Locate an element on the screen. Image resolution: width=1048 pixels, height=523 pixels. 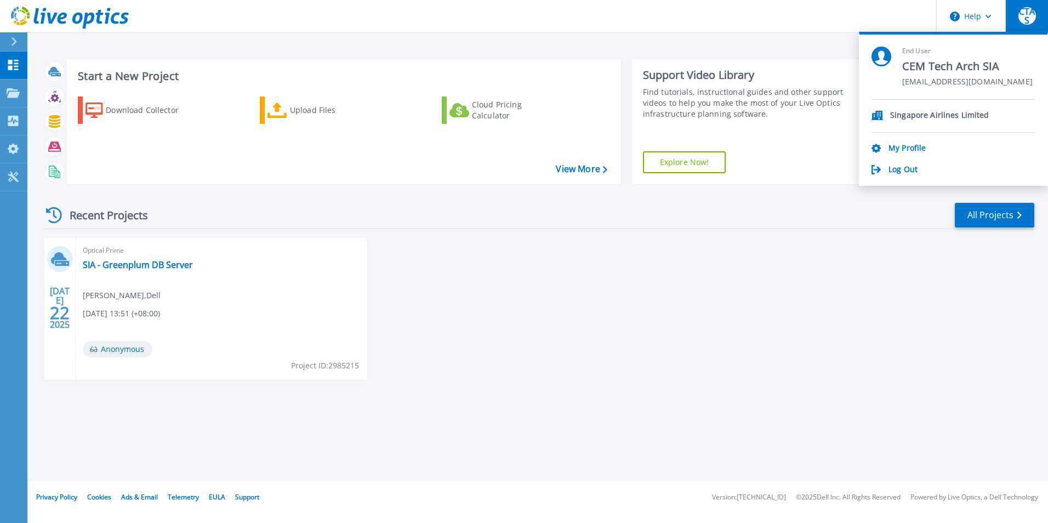
a: Explore Now! is located at coordinates (685, 162).